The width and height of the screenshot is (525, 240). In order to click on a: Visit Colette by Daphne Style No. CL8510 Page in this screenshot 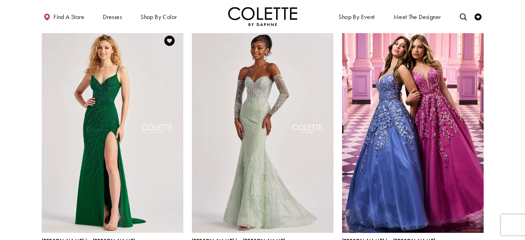, I will do `click(112, 130)`.